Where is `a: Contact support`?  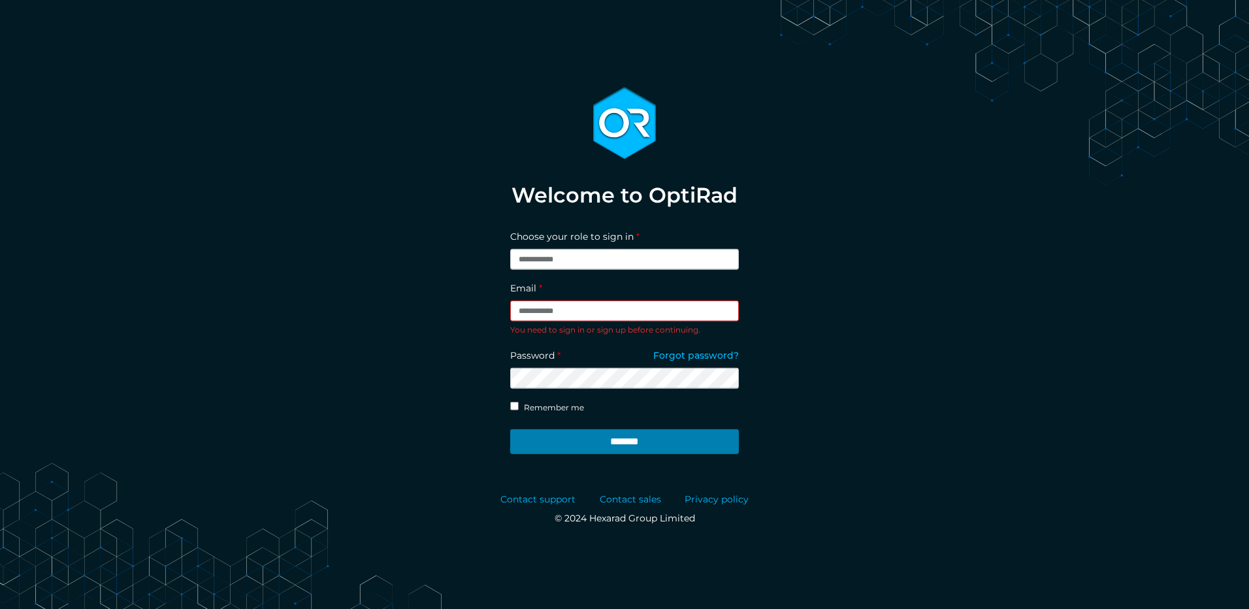
a: Contact support is located at coordinates (538, 499).